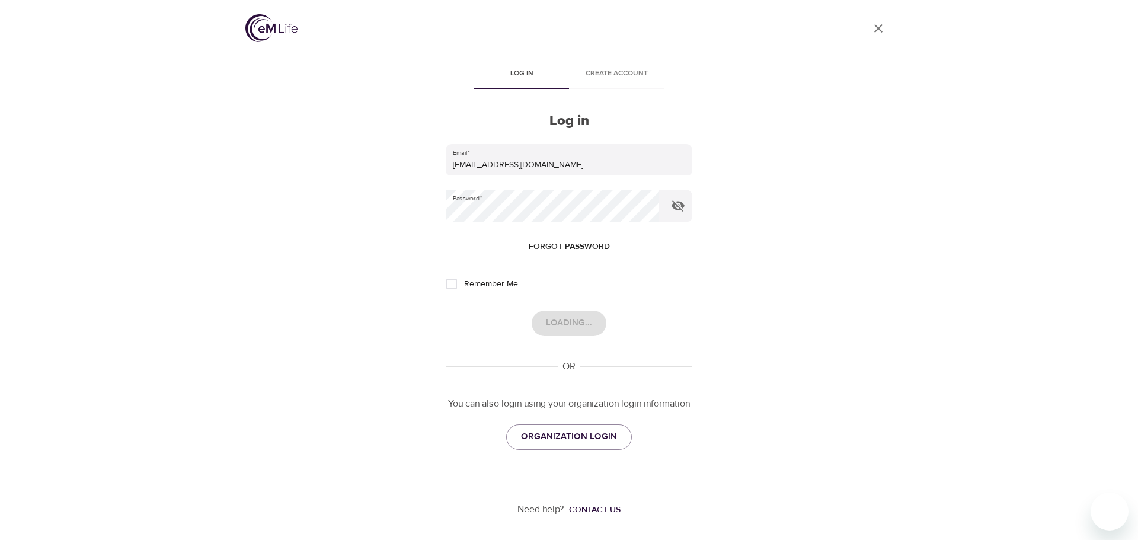  I want to click on a: close, so click(878, 28).